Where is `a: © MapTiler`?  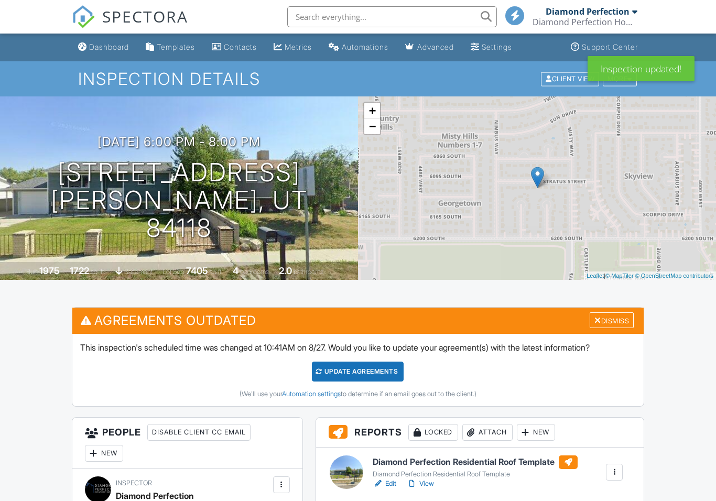
a: © MapTiler is located at coordinates (619, 276).